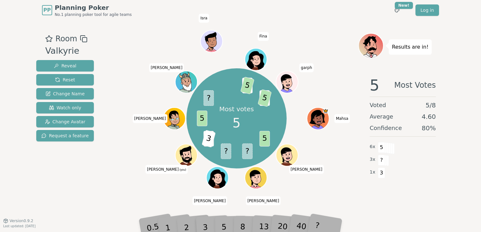 The image size is (481, 232). What do you see at coordinates (65, 108) in the screenshot?
I see `span: Watch only` at bounding box center [65, 108].